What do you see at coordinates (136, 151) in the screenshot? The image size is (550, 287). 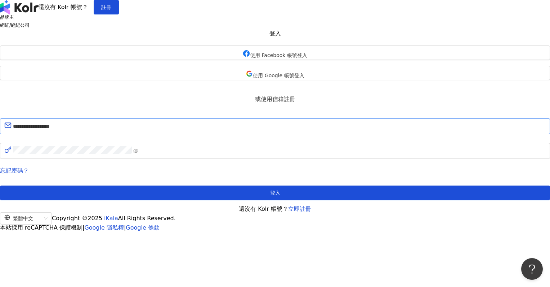 I see `span: eye-invisible` at bounding box center [136, 151].